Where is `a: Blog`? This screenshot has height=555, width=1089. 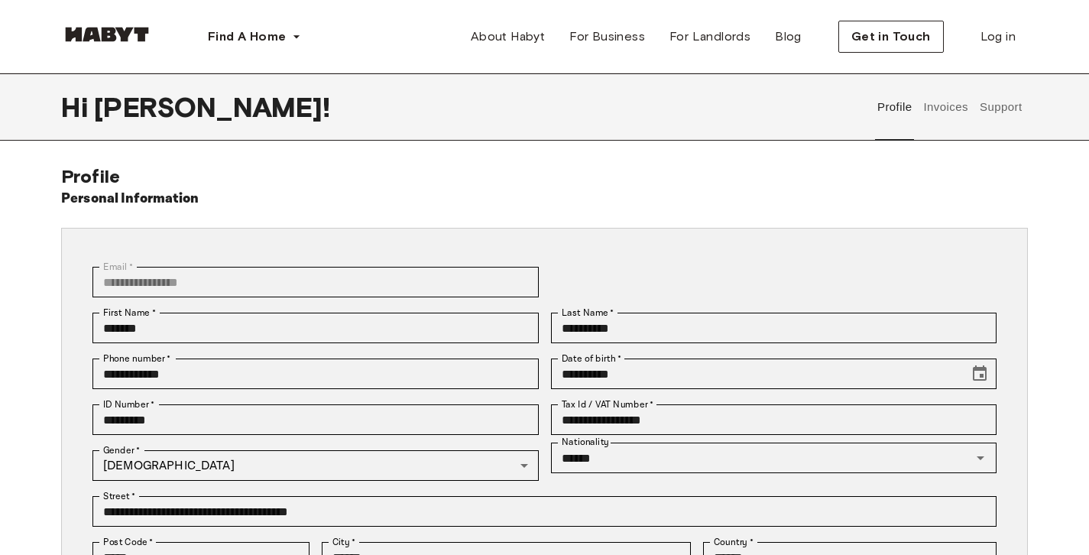
a: Blog is located at coordinates (788, 37).